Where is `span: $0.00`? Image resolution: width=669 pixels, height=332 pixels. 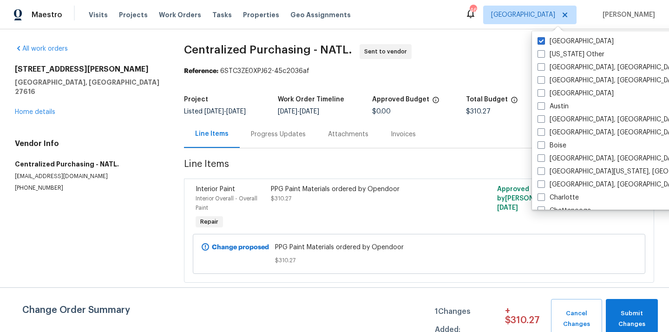 span: $0.00 is located at coordinates (381, 111).